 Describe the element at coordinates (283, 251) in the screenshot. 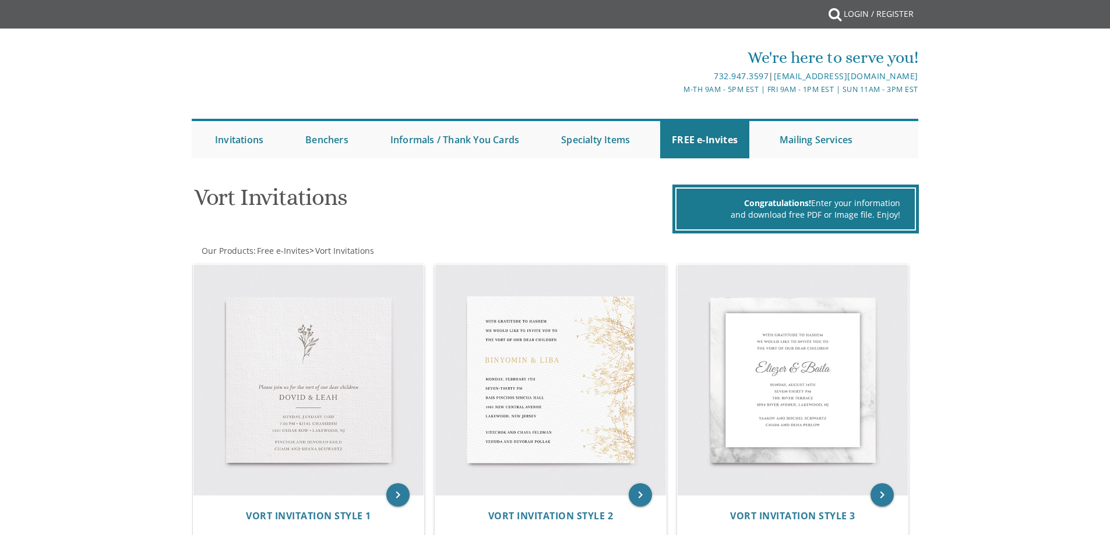

I see `span: Free e-Invites` at that location.